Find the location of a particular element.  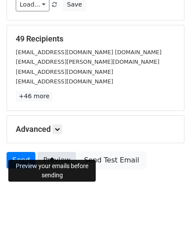

h5: 49 Recipients is located at coordinates (95, 39).